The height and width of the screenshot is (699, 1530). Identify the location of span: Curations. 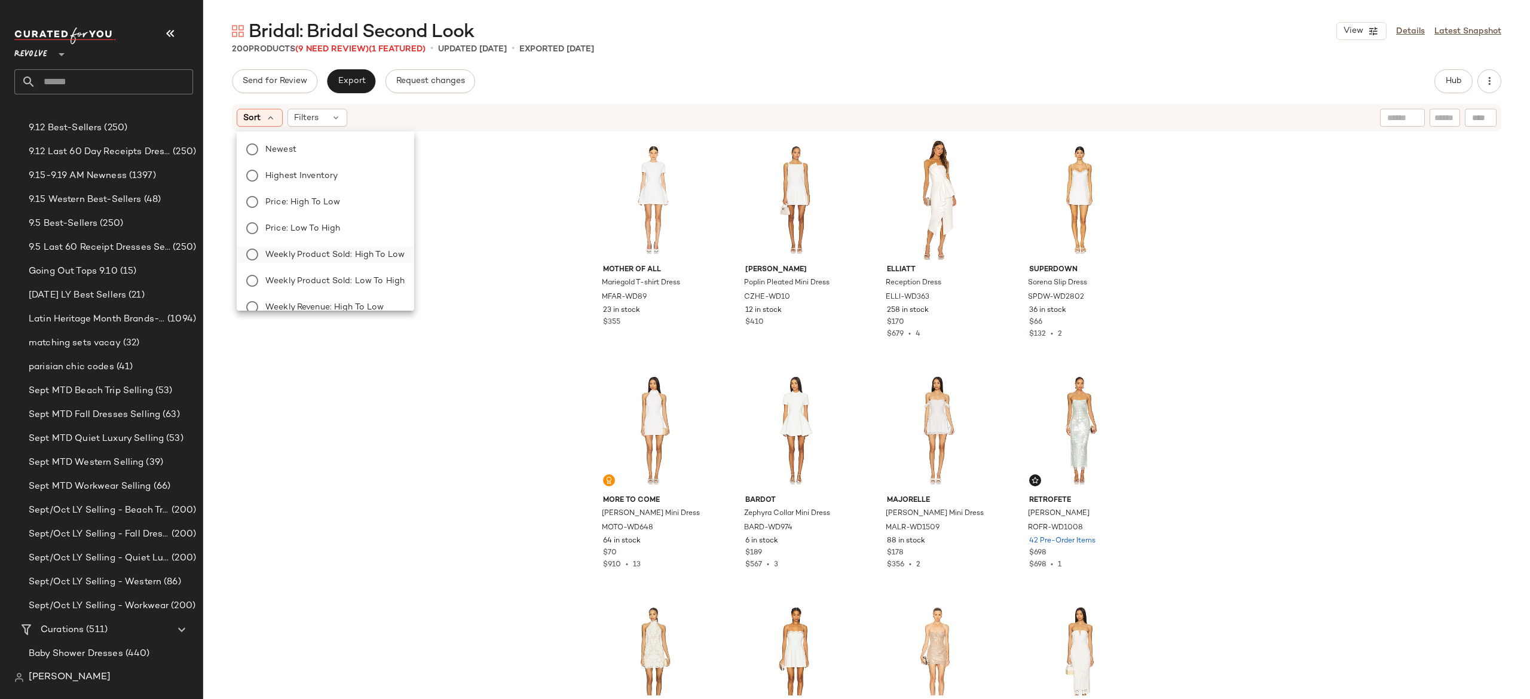
(62, 630).